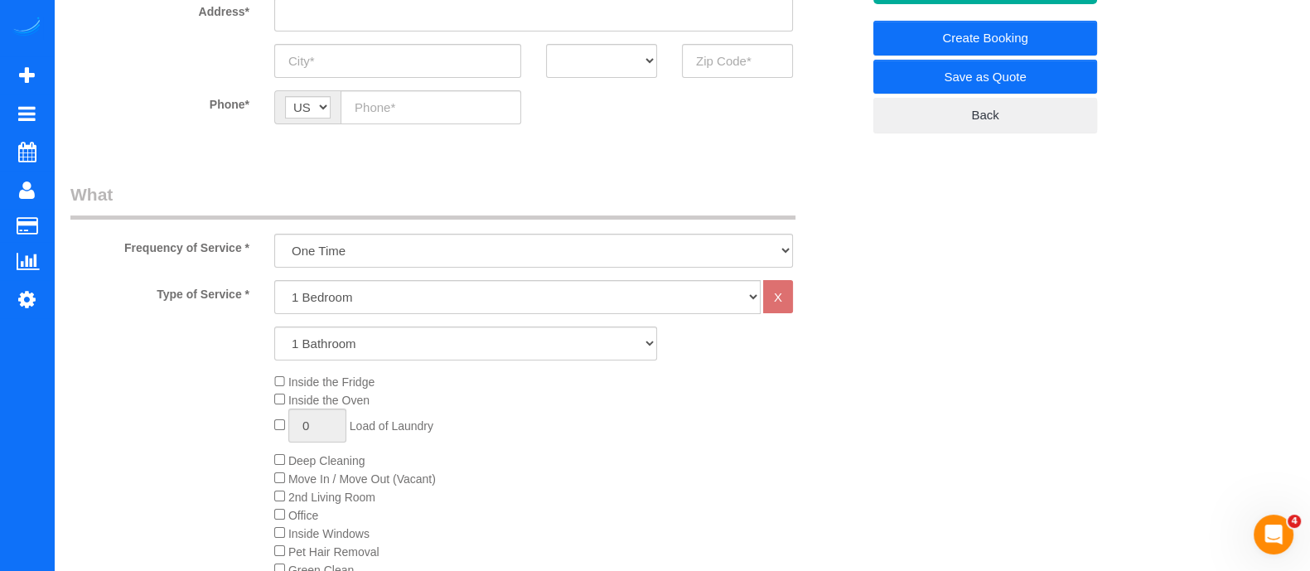  I want to click on input: Phone*, so click(431, 107).